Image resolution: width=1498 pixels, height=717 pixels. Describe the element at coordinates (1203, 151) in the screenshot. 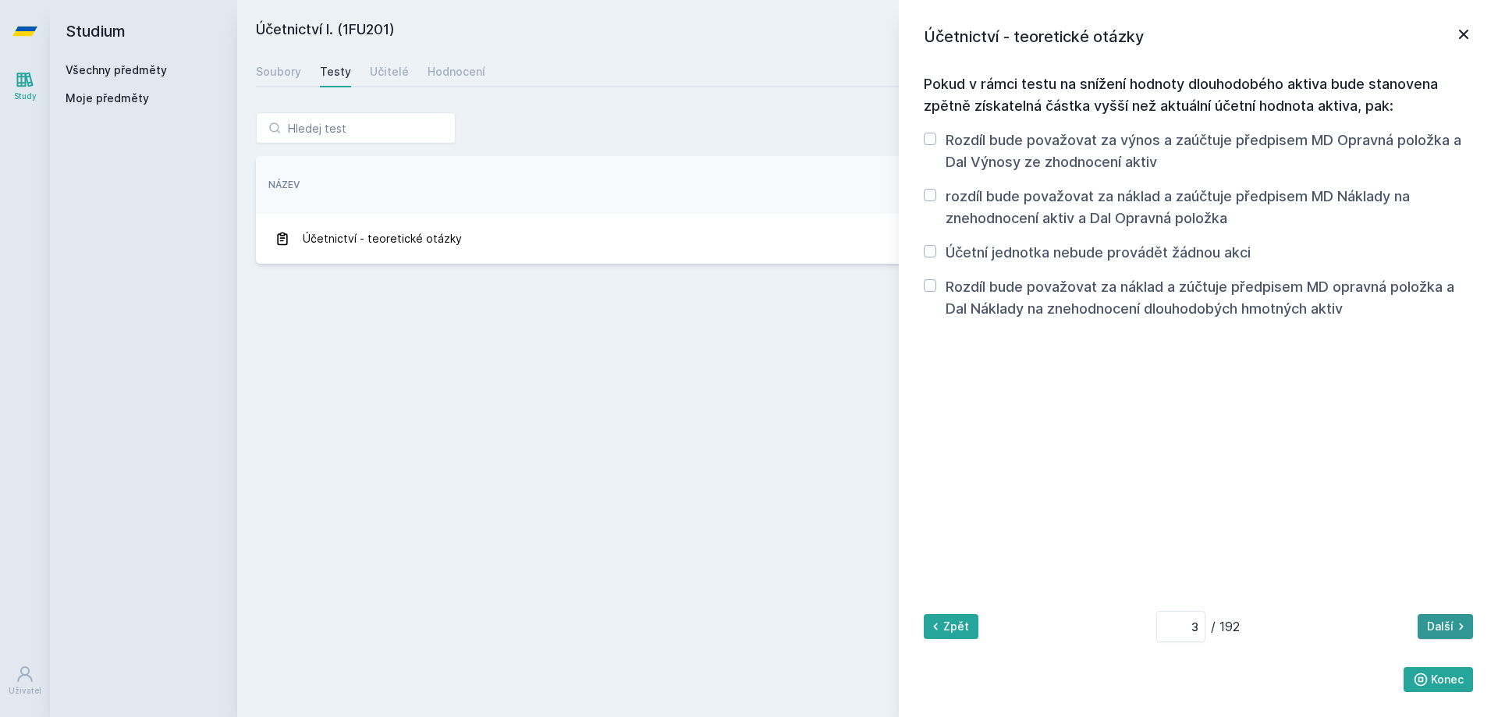

I see `label: Rozdíl bude považovat za výnos a zaúčtuje předpisem MD Opravná položka a Dal Výnosy ze zhodnocení...` at that location.